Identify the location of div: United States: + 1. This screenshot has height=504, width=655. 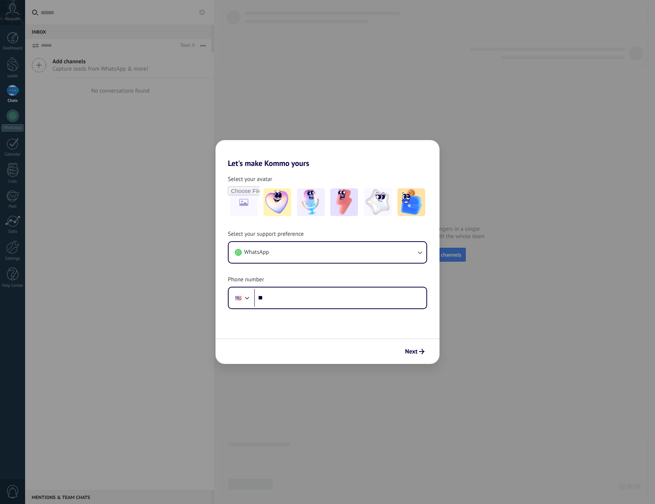
(238, 298).